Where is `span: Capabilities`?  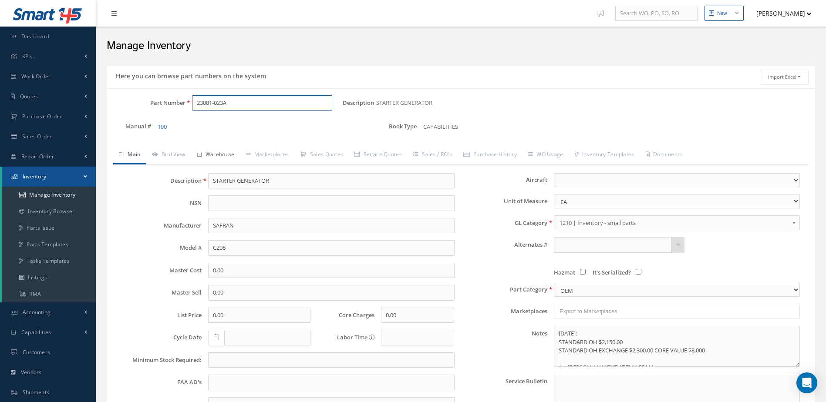
span: Capabilities is located at coordinates (36, 332).